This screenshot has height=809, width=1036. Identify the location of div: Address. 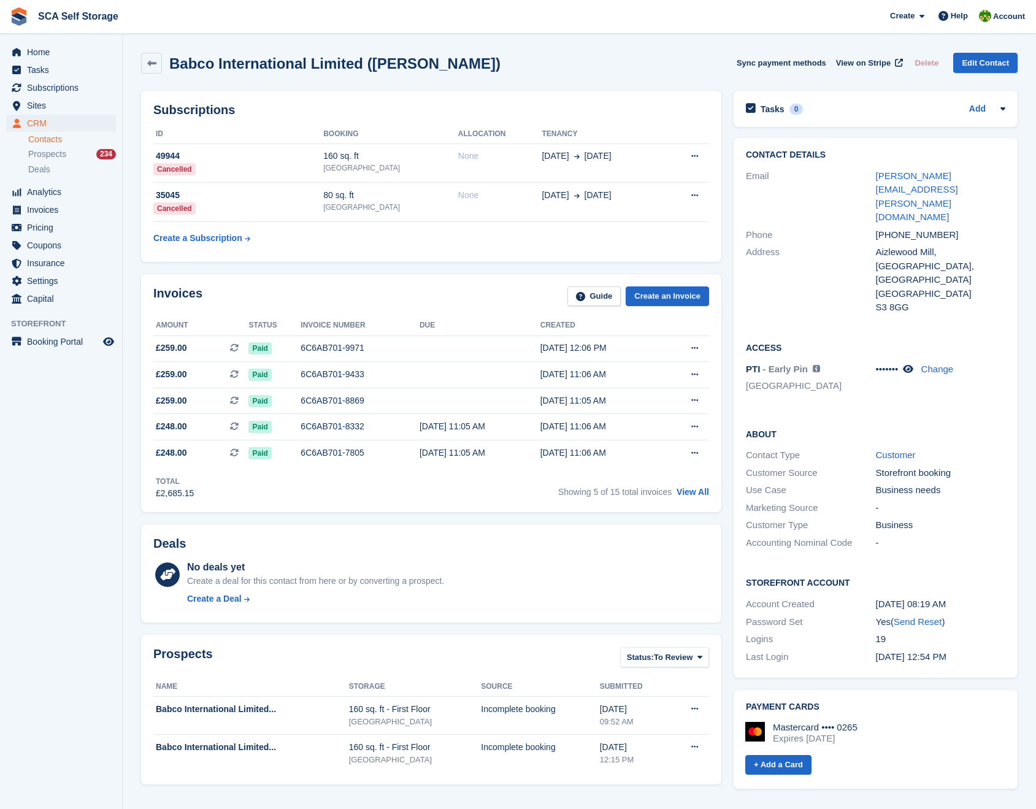
(811, 280).